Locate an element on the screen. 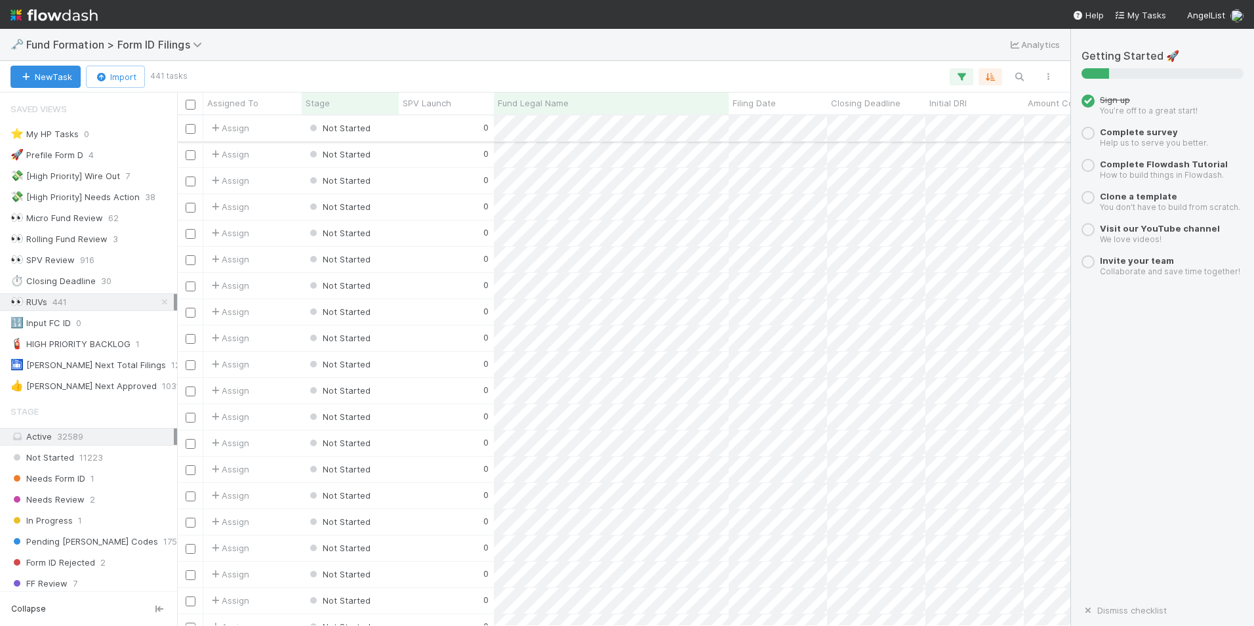 Image resolution: width=1254 pixels, height=626 pixels. span: Sign up is located at coordinates (1115, 100).